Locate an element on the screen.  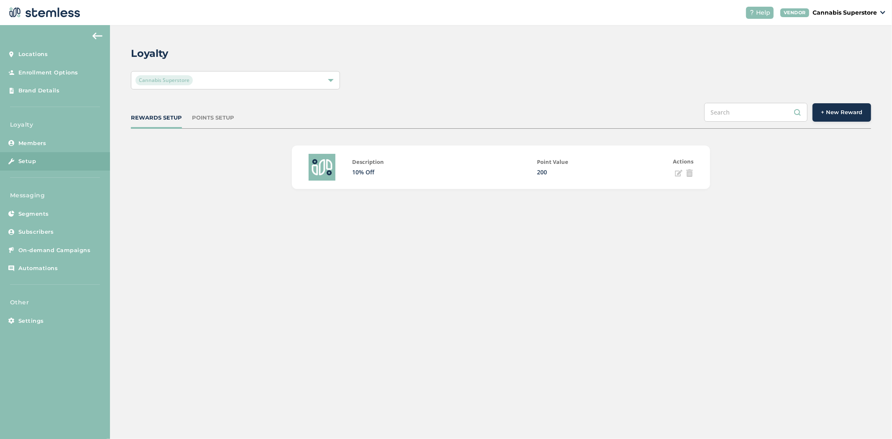
span: Help is located at coordinates (763, 13).